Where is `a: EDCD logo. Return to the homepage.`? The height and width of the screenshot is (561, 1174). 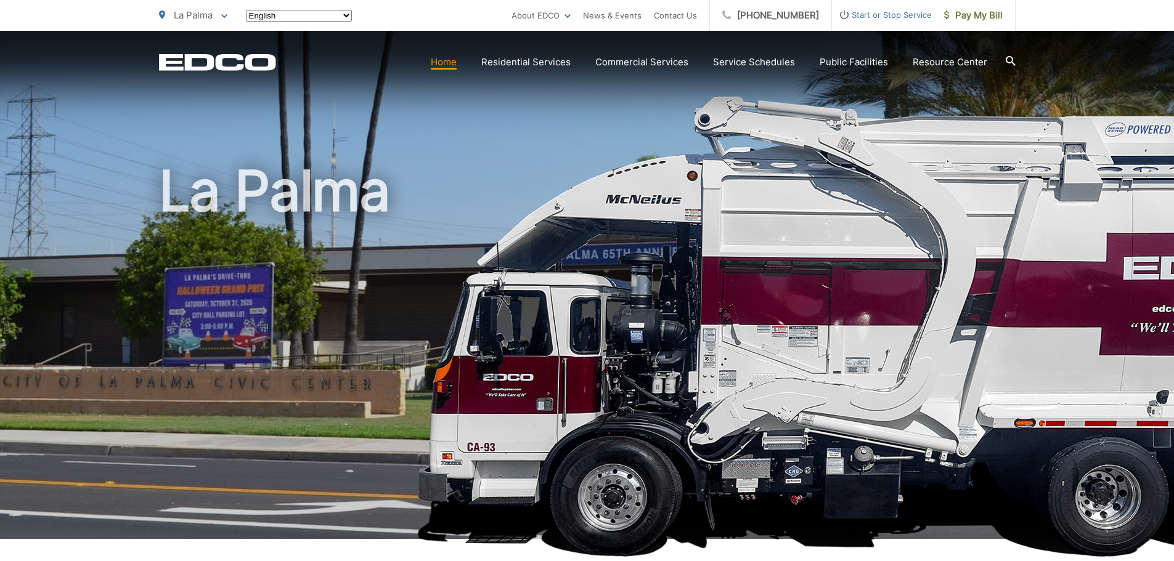 a: EDCD logo. Return to the homepage. is located at coordinates (217, 62).